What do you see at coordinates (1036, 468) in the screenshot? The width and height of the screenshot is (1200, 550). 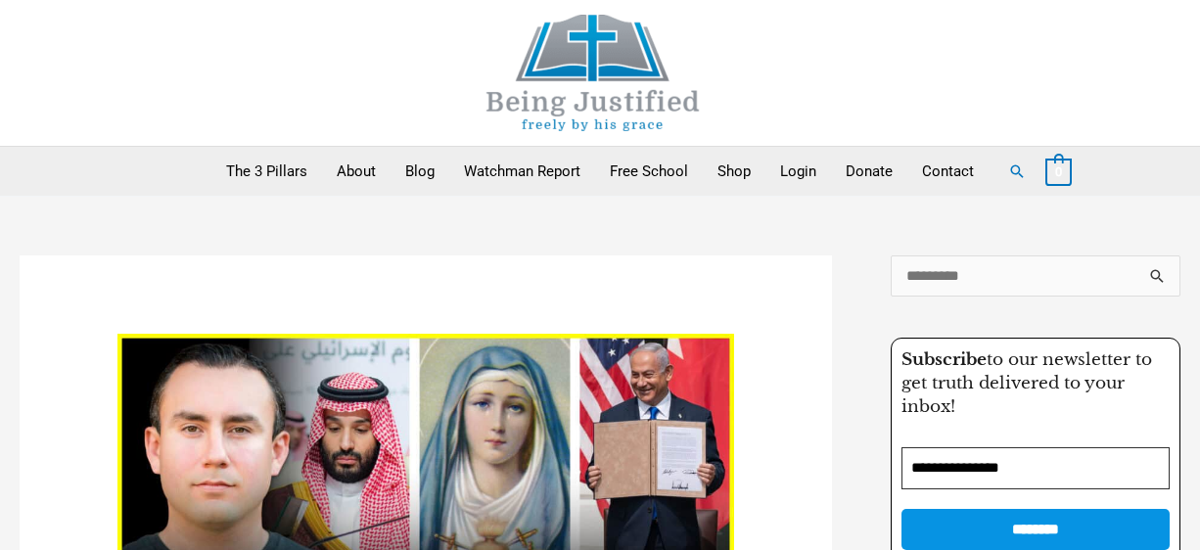 I see `input: Email Address *` at bounding box center [1036, 468].